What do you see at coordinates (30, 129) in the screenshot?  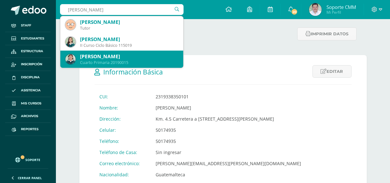 I see `span: Reportes` at bounding box center [30, 129].